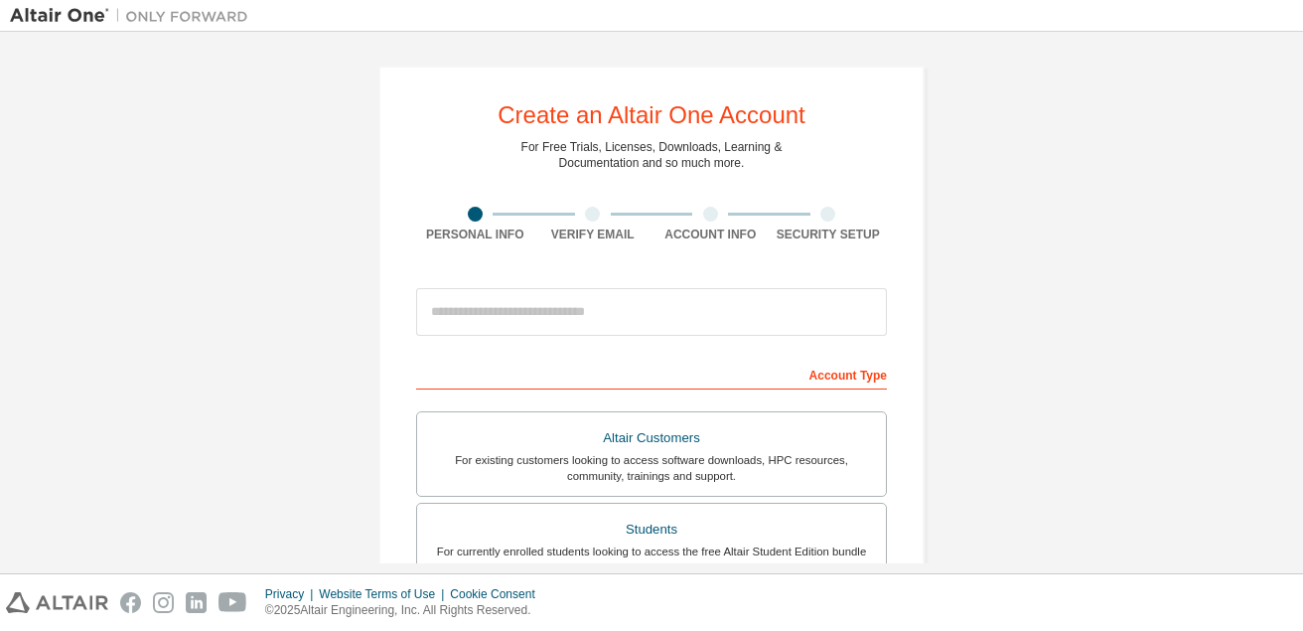 The image size is (1303, 631). What do you see at coordinates (497, 594) in the screenshot?
I see `div: Cookie Consent` at bounding box center [497, 594].